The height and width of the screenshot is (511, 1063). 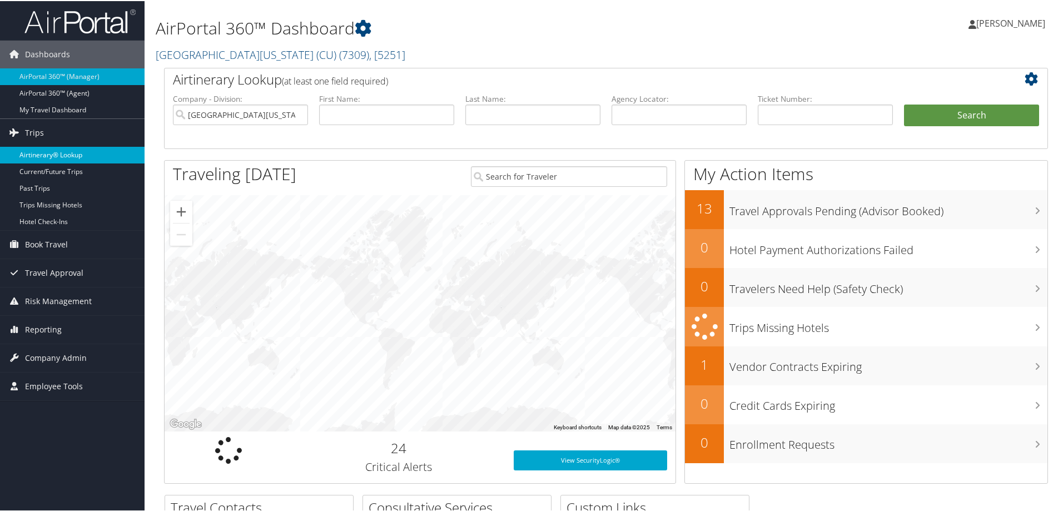 I want to click on span: Trips, so click(x=34, y=132).